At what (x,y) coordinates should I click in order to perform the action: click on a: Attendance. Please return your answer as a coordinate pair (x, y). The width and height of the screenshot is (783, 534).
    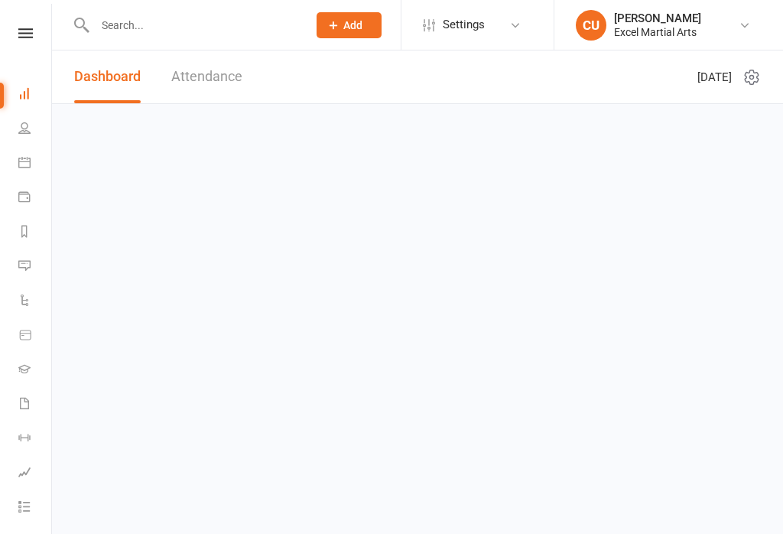
    Looking at the image, I should click on (206, 76).